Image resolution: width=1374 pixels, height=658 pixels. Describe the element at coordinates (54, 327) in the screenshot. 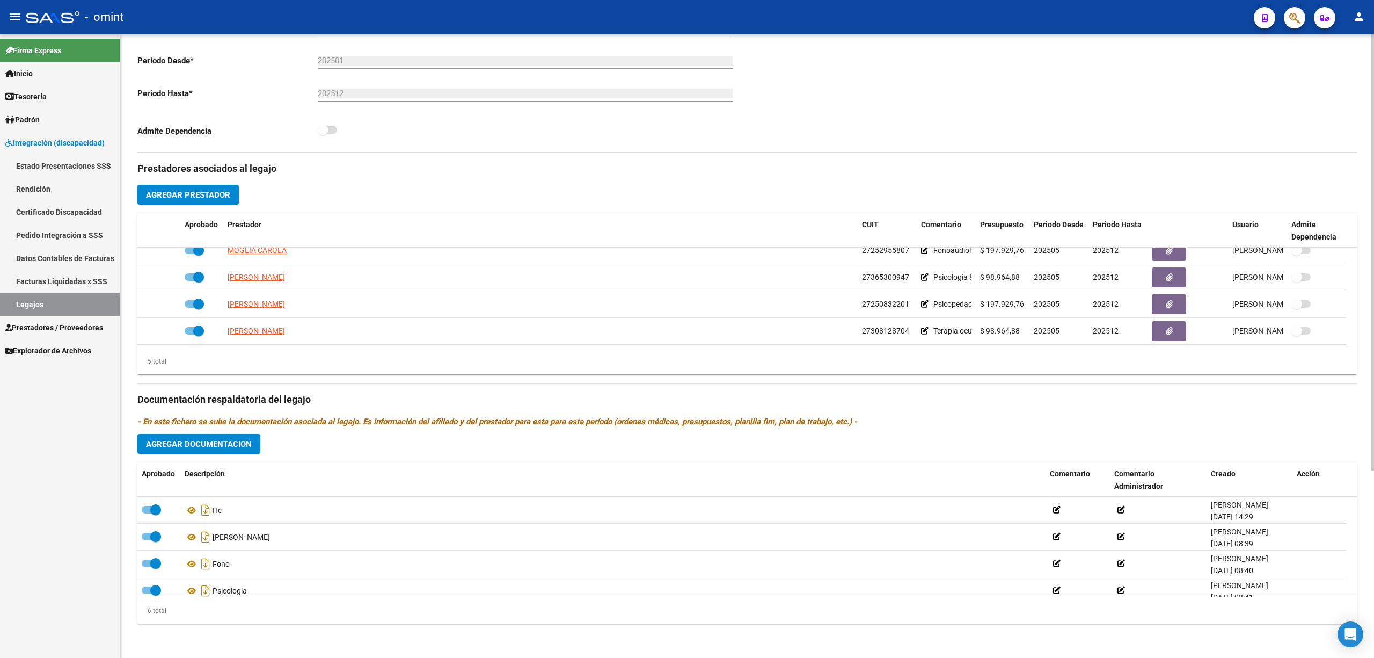

I see `span: Prestadores / Proveedores` at that location.